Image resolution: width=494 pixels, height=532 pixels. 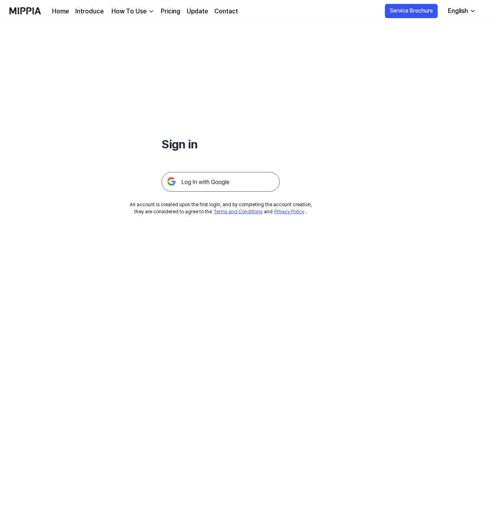 What do you see at coordinates (289, 212) in the screenshot?
I see `a: Privacy Policy` at bounding box center [289, 212].